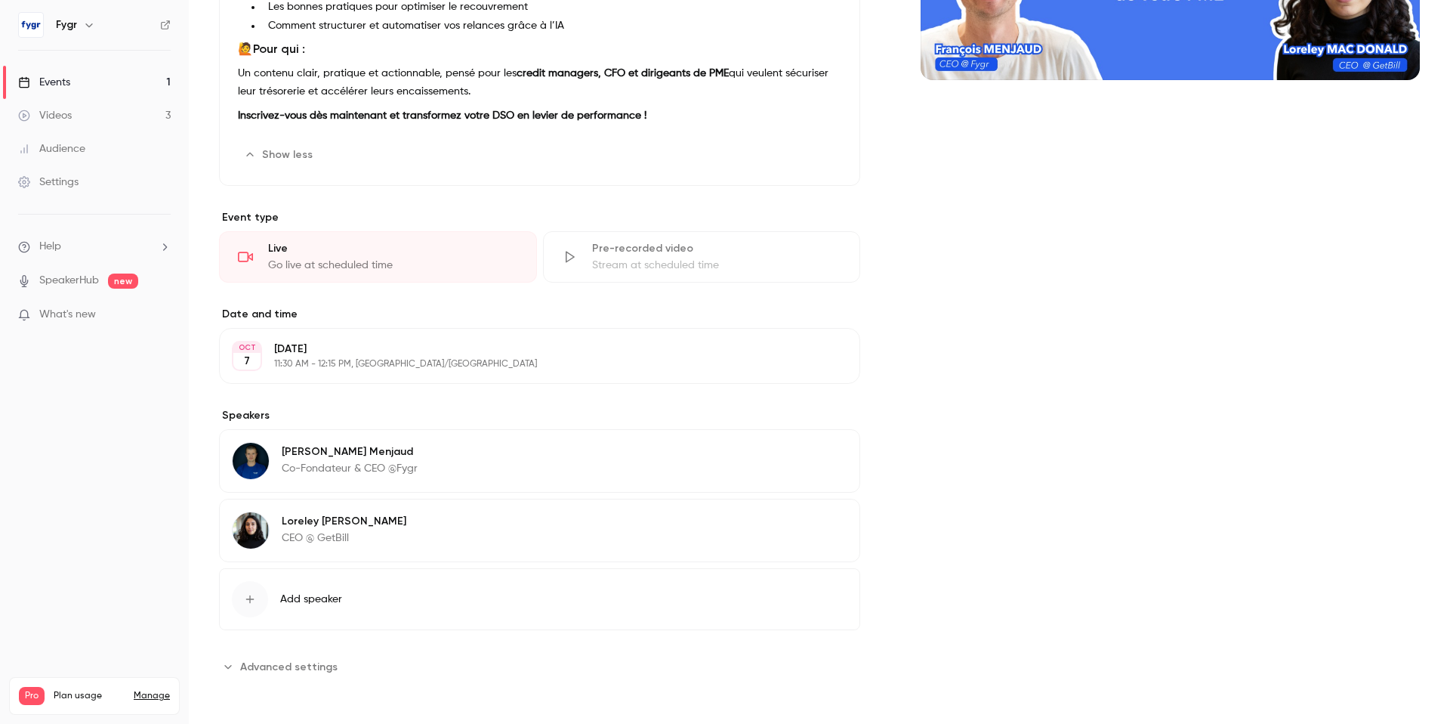 The image size is (1450, 724). Describe the element at coordinates (539, 415) in the screenshot. I see `label: Speakers` at that location.